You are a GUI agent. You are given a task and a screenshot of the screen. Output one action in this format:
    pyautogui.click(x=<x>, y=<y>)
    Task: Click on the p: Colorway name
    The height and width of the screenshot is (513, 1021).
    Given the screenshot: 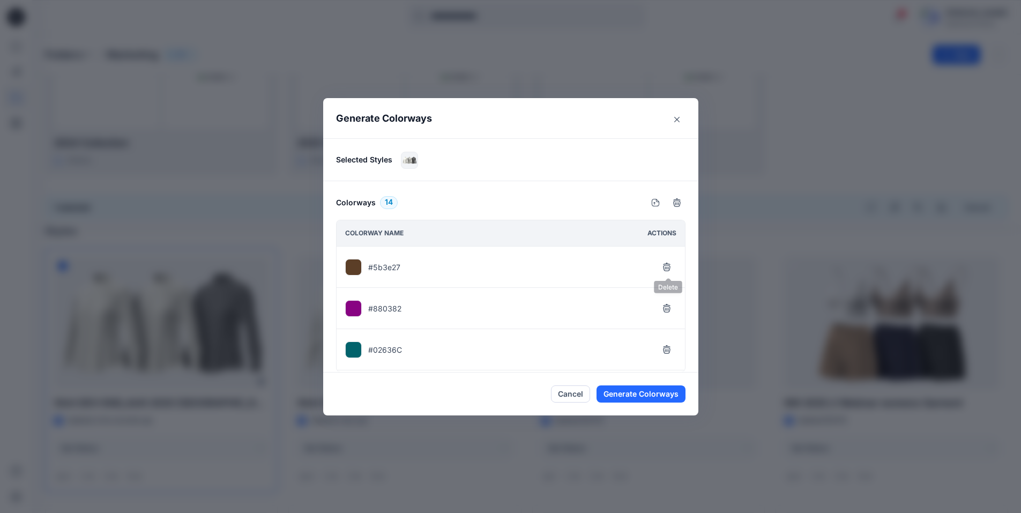 What is the action you would take?
    pyautogui.click(x=374, y=233)
    